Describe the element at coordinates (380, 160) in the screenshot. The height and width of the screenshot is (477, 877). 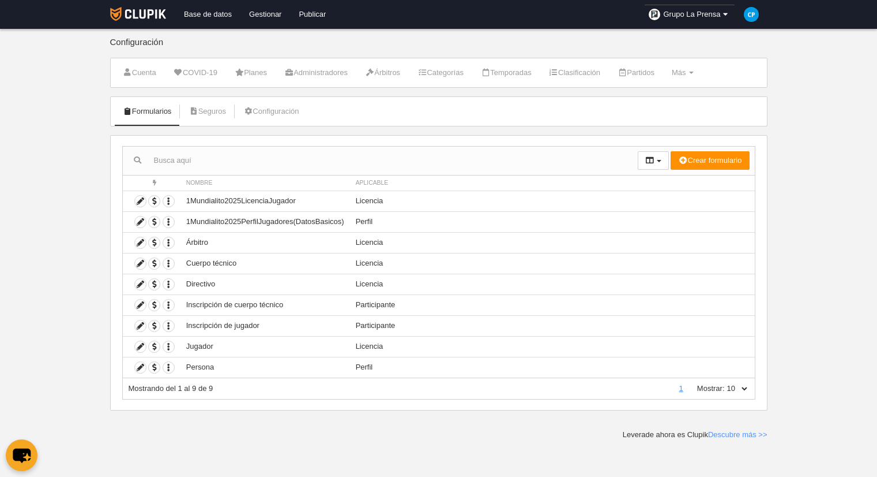
I see `input: Busca aquí` at that location.